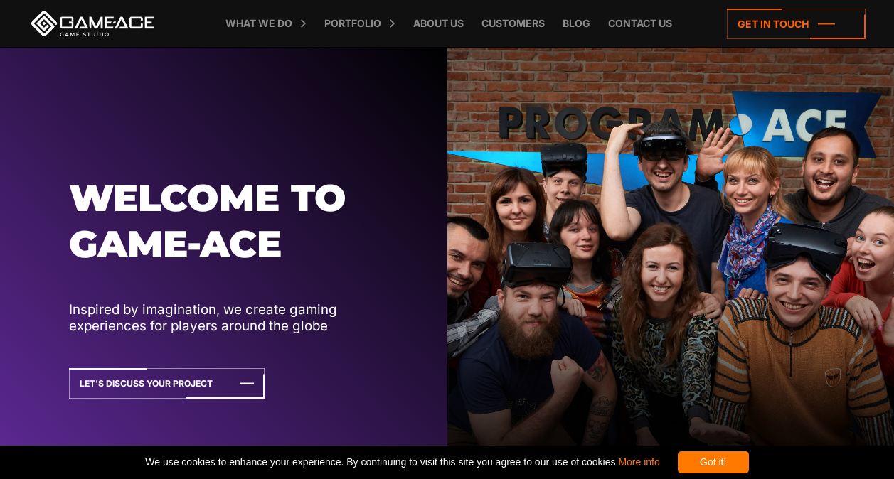 This screenshot has height=479, width=894. What do you see at coordinates (638, 462) in the screenshot?
I see `a: More info` at bounding box center [638, 462].